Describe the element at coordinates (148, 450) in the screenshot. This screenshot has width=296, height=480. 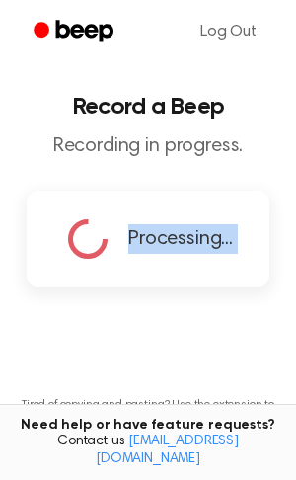
I see `span: Contact us` at that location.